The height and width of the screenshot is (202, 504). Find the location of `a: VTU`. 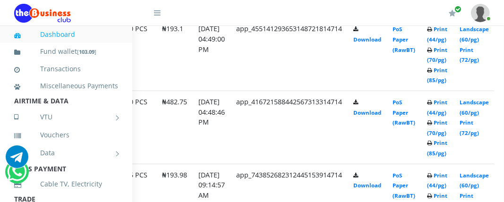

a: VTU is located at coordinates (66, 117).